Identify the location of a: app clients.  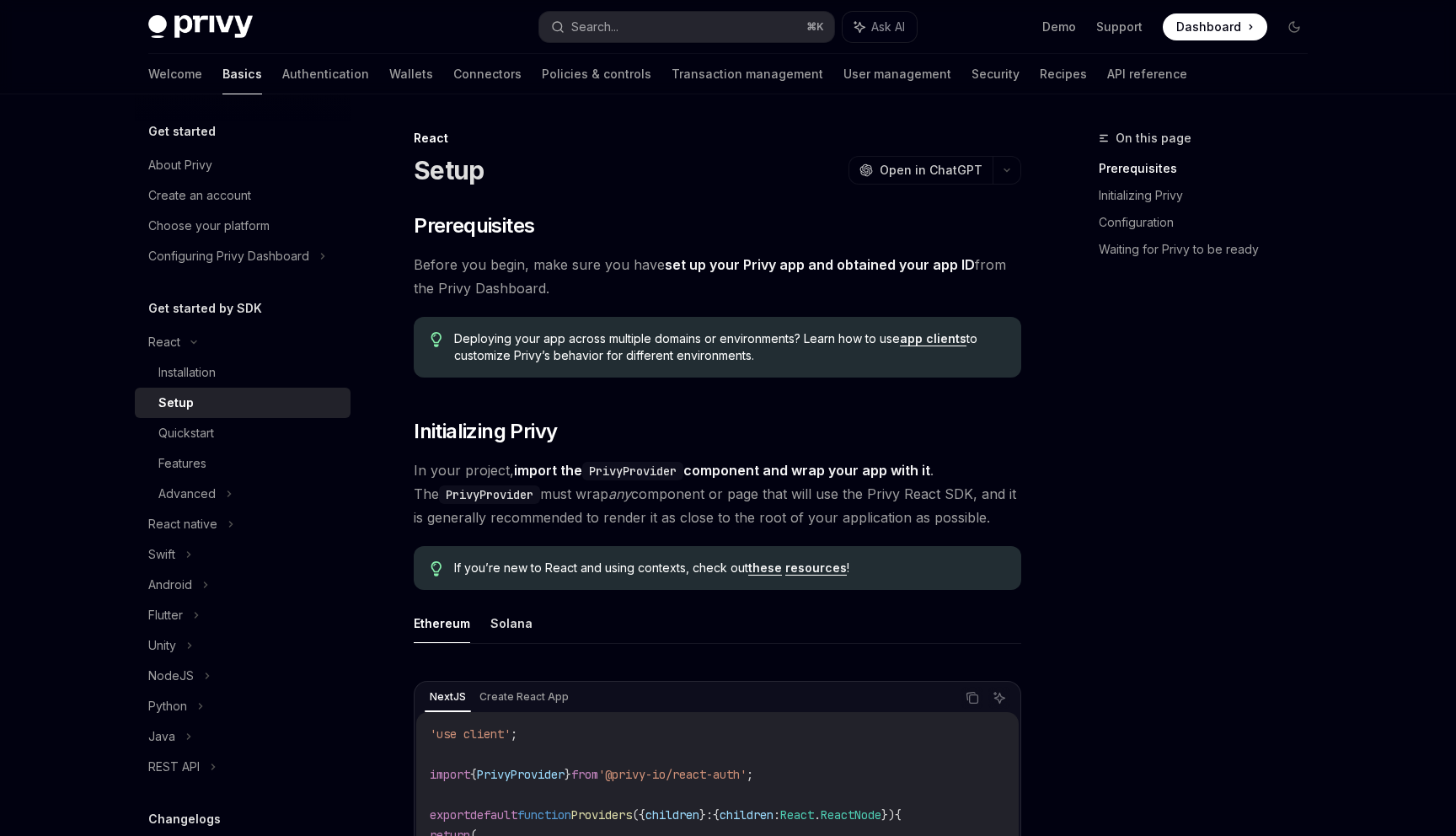
(932, 339).